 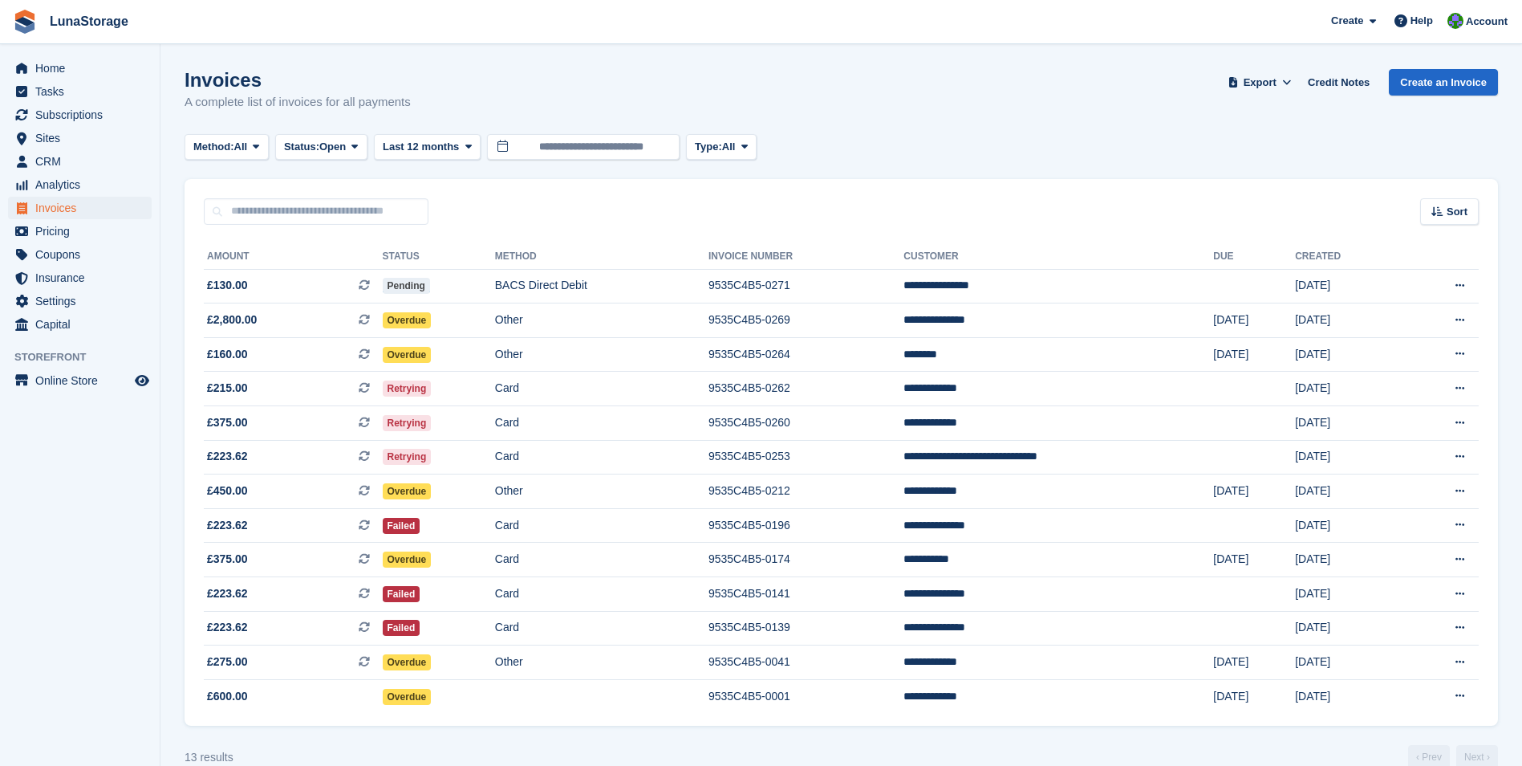 What do you see at coordinates (83, 208) in the screenshot?
I see `span: Invoices` at bounding box center [83, 208].